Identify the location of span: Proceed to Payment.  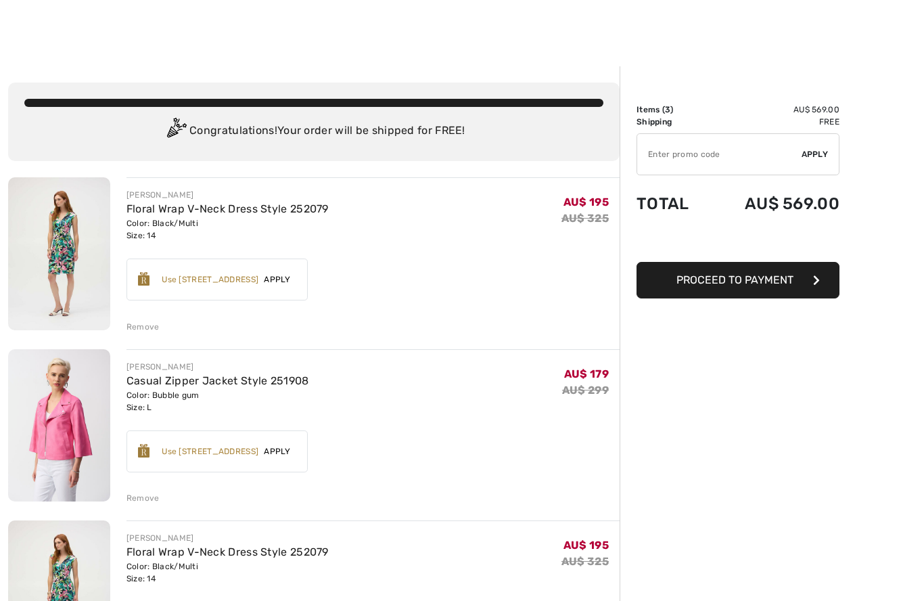
(735, 279).